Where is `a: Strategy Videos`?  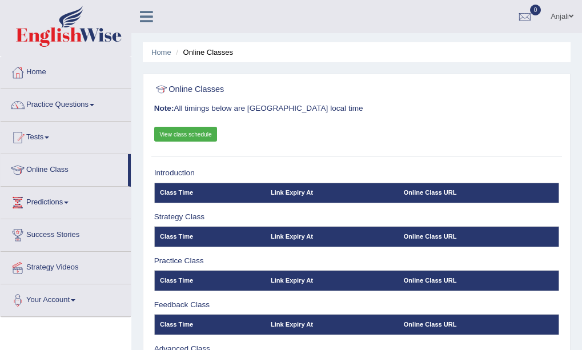 a: Strategy Videos is located at coordinates (66, 266).